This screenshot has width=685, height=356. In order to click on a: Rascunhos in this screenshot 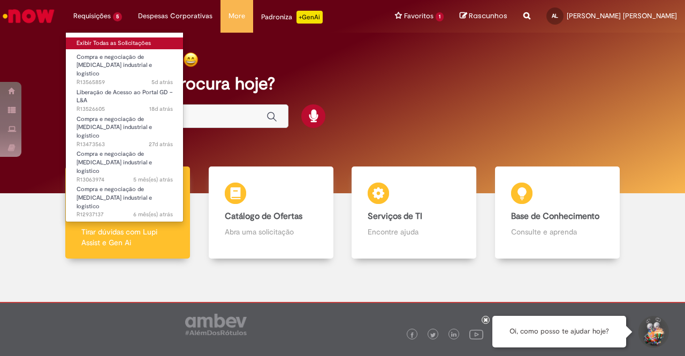, I will do `click(483, 16)`.